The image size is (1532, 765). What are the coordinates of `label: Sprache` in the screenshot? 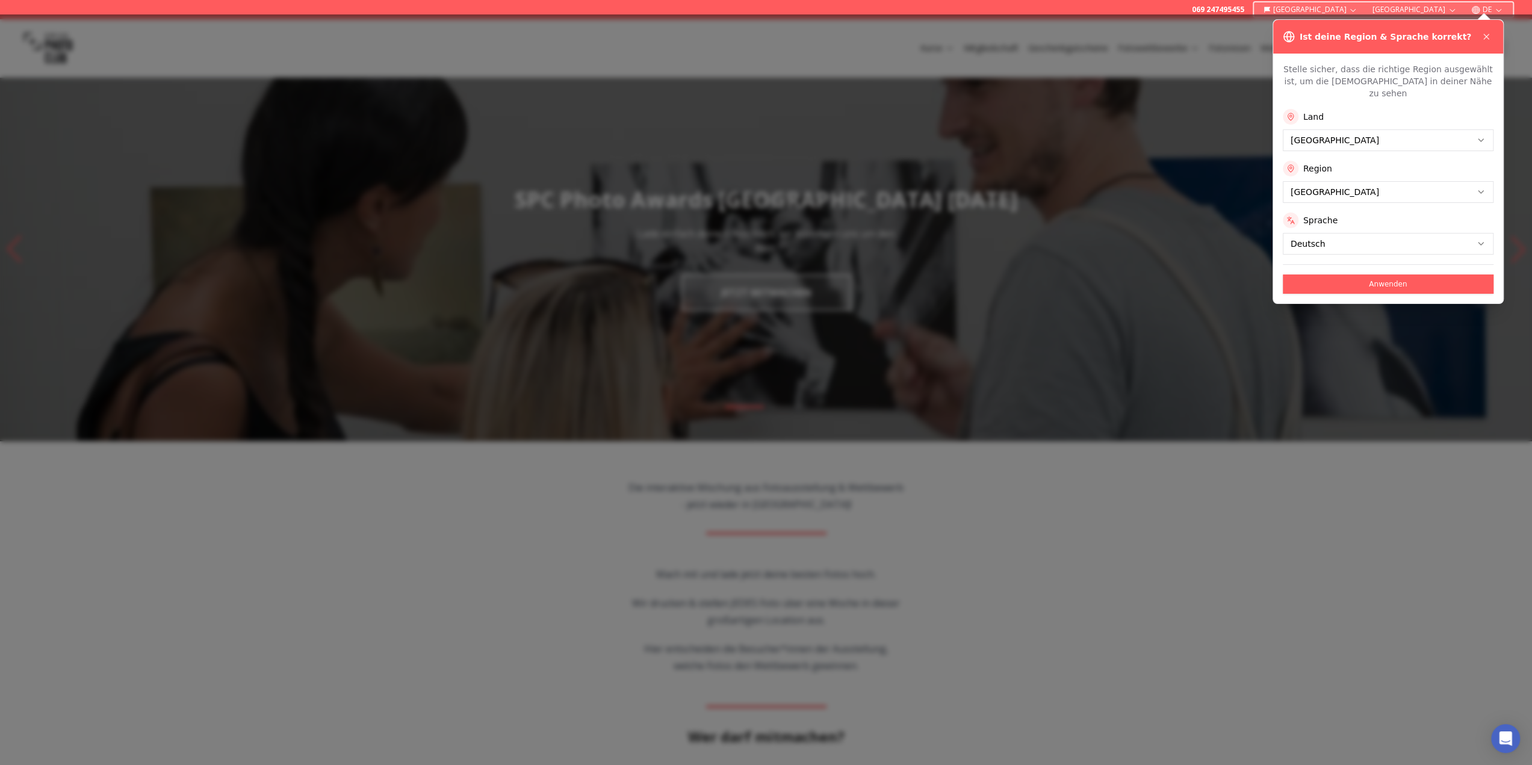 It's located at (1320, 220).